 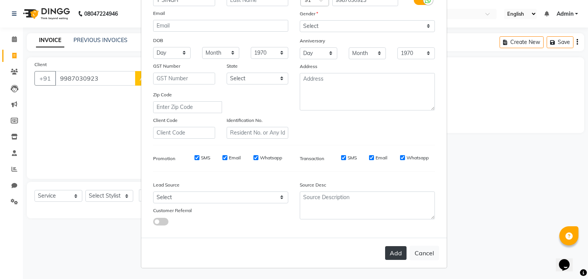 What do you see at coordinates (184, 133) in the screenshot?
I see `input: Client Code` at bounding box center [184, 133].